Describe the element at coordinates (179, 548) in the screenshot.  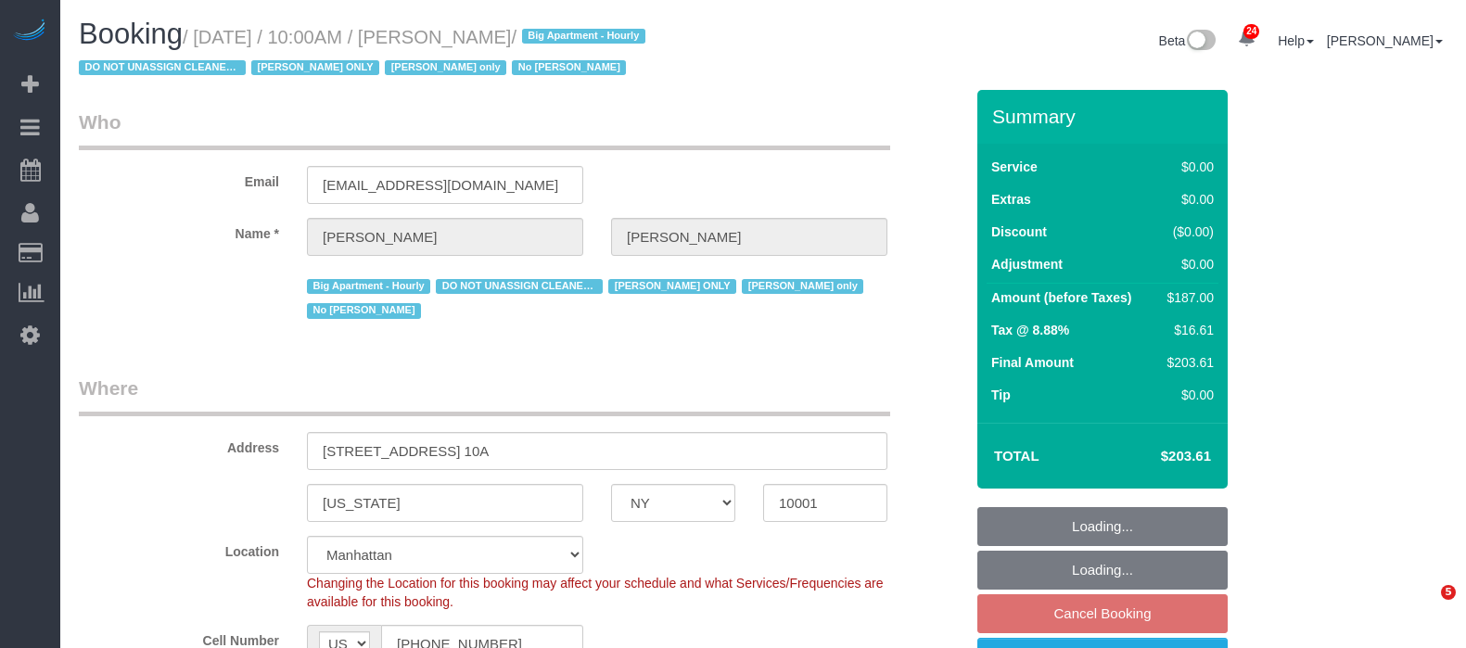
I see `label: Location` at that location.